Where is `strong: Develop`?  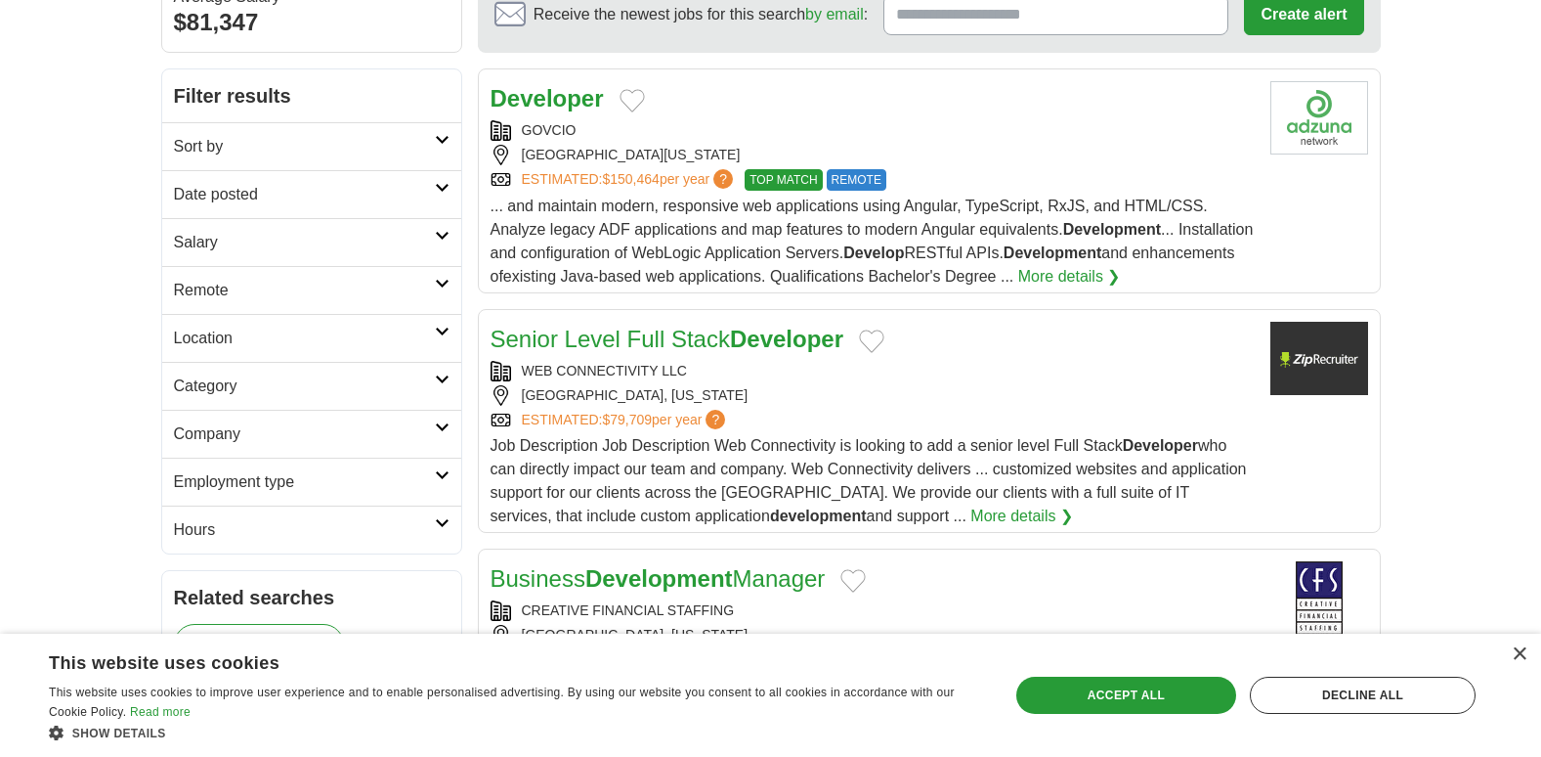
strong: Develop is located at coordinates (874, 252).